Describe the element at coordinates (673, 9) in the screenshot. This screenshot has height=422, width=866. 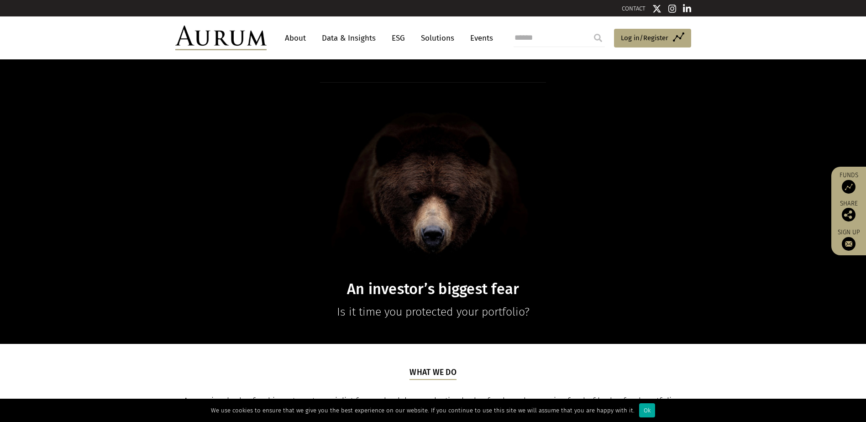
I see `img: Instagram icon` at that location.